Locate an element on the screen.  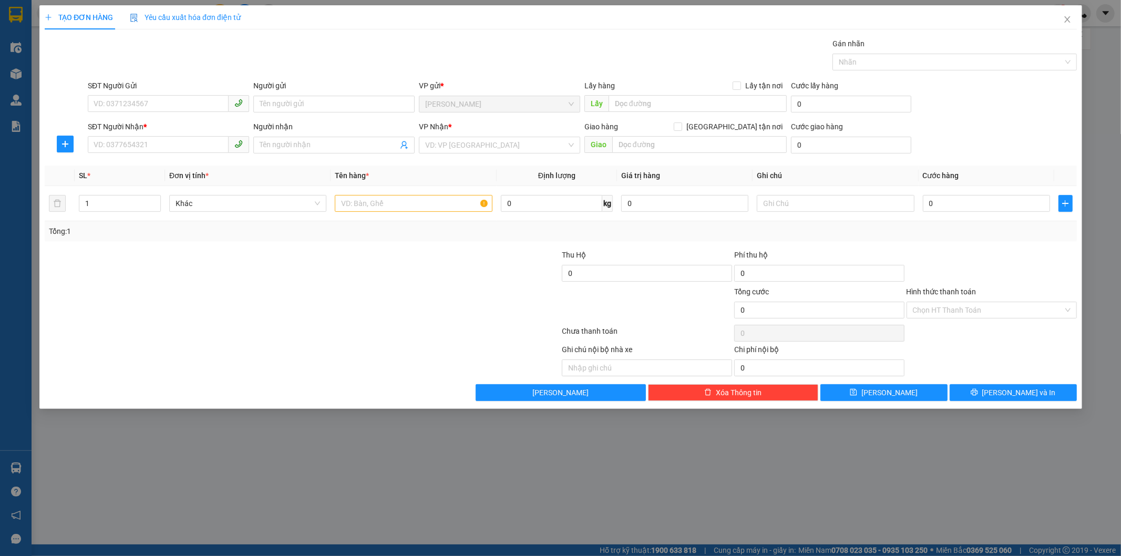
span: Giá trị hàng is located at coordinates (641, 176).